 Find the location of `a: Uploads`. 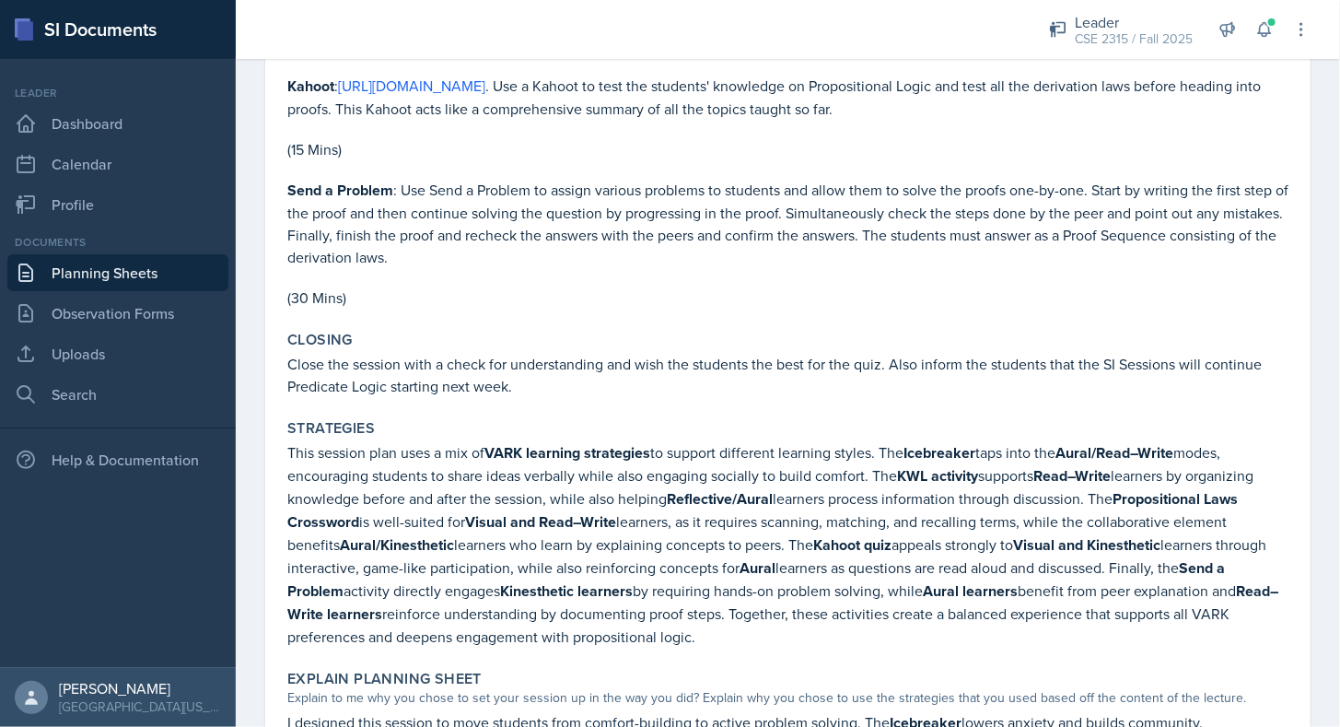

a: Uploads is located at coordinates (118, 354).